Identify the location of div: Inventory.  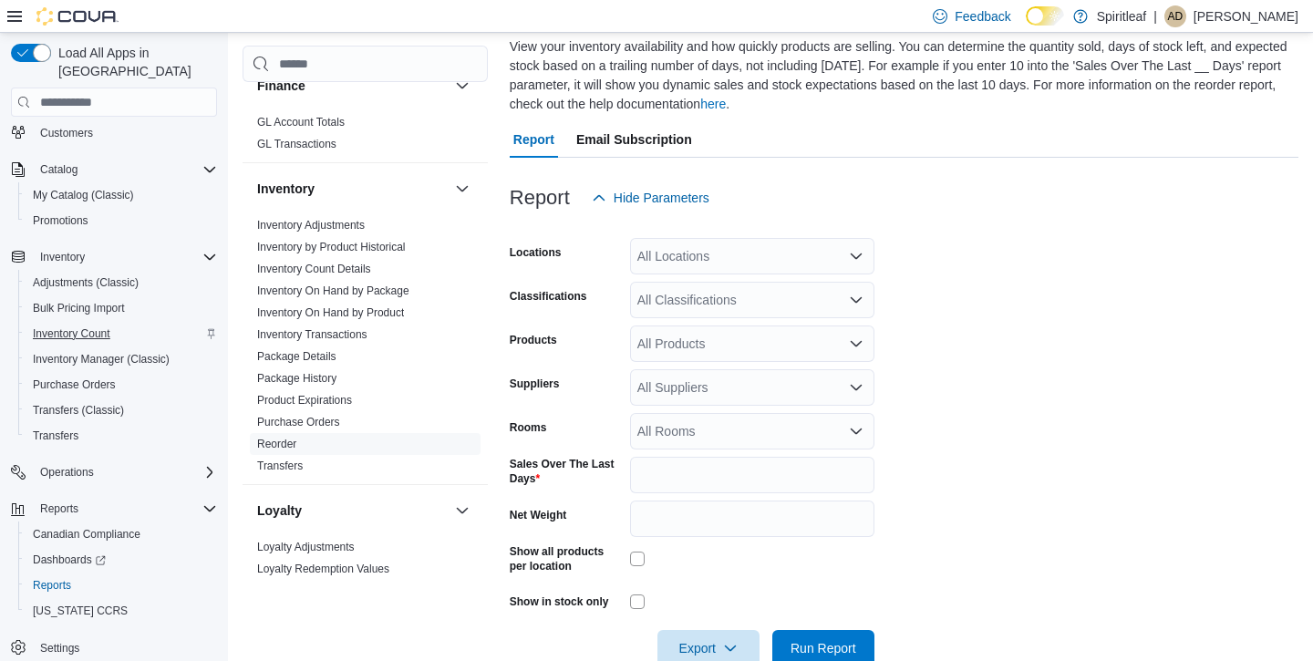
(365, 349).